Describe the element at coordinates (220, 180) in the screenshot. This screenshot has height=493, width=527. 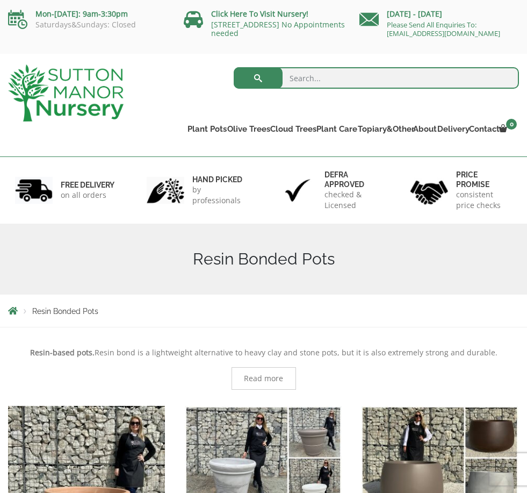
I see `h6: hand picked` at that location.